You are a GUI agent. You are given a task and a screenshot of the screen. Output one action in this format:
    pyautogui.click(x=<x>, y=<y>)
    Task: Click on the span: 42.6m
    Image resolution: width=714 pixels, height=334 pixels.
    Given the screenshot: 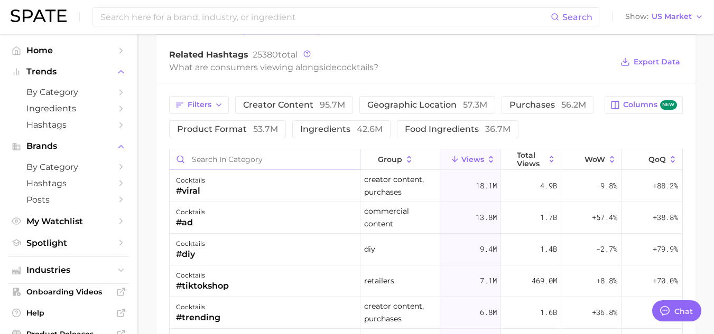 What is the action you would take?
    pyautogui.click(x=369, y=129)
    